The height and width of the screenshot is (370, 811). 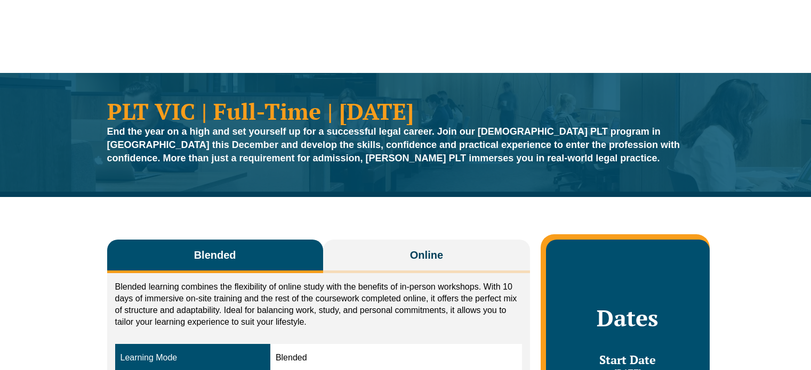 I want to click on h2: Dates, so click(x=627, y=318).